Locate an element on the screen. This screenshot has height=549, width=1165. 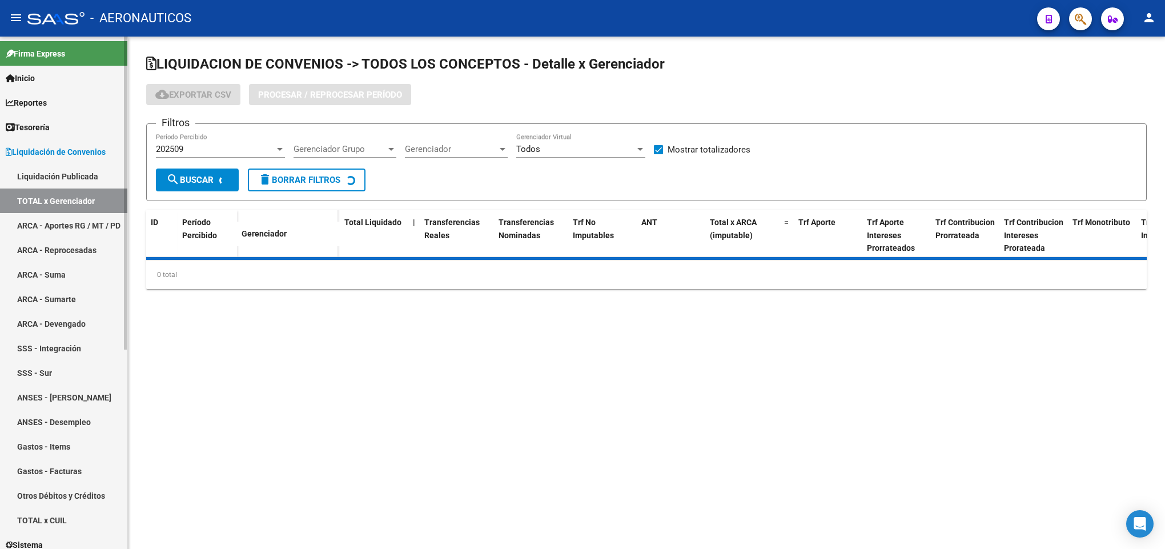
span: Trf Contribucion Prorrateada is located at coordinates (965, 228).